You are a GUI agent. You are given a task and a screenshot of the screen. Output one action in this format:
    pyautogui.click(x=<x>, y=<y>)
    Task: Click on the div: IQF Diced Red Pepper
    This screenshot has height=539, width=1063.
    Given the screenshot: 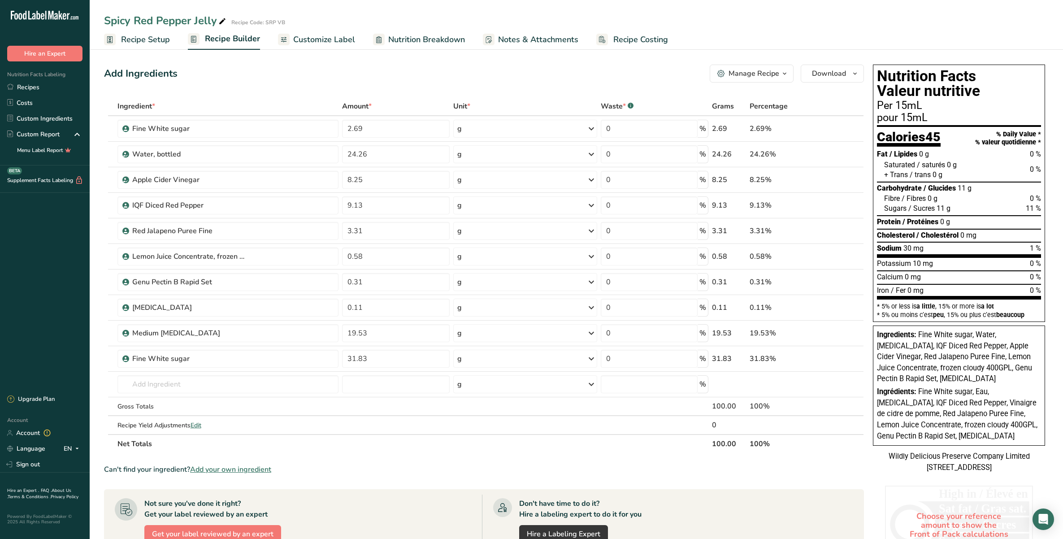 What is the action you would take?
    pyautogui.click(x=188, y=205)
    